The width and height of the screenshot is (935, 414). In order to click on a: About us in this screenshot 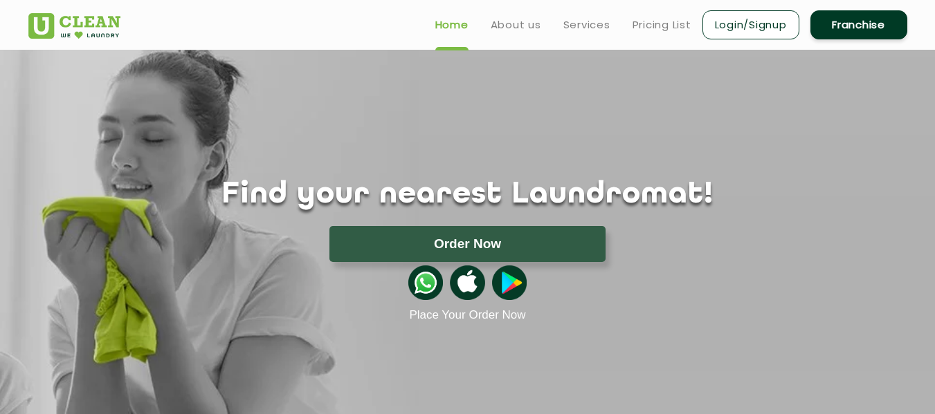, I will do `click(515, 25)`.